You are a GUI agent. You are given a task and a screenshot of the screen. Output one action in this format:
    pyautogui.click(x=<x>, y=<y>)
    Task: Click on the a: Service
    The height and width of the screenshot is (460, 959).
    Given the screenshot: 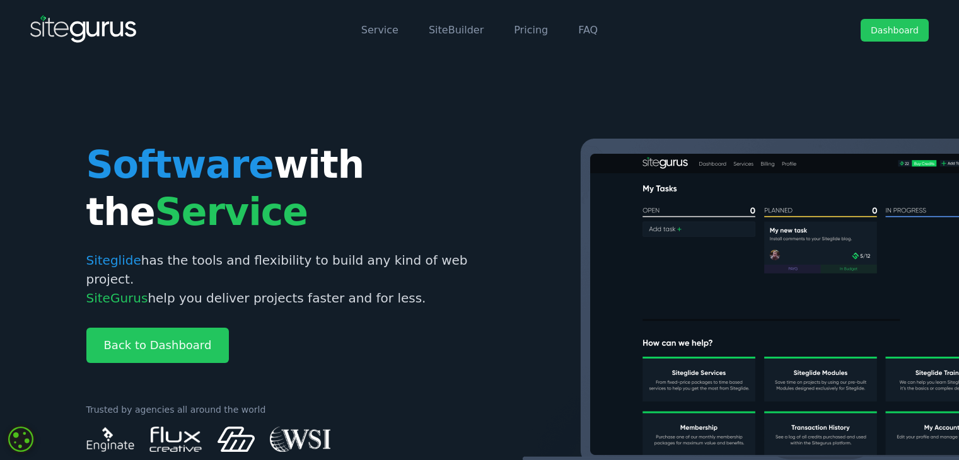 What is the action you would take?
    pyautogui.click(x=380, y=30)
    